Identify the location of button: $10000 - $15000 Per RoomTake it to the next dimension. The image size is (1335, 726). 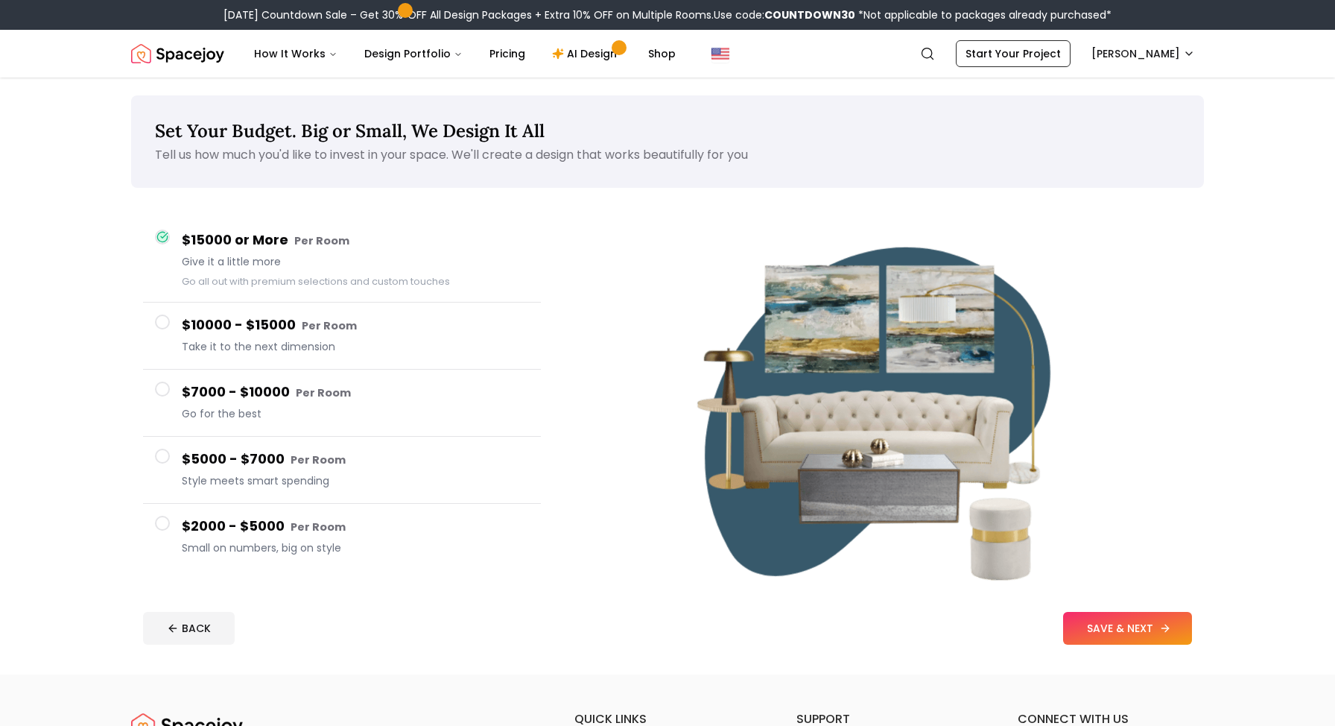
(342, 336).